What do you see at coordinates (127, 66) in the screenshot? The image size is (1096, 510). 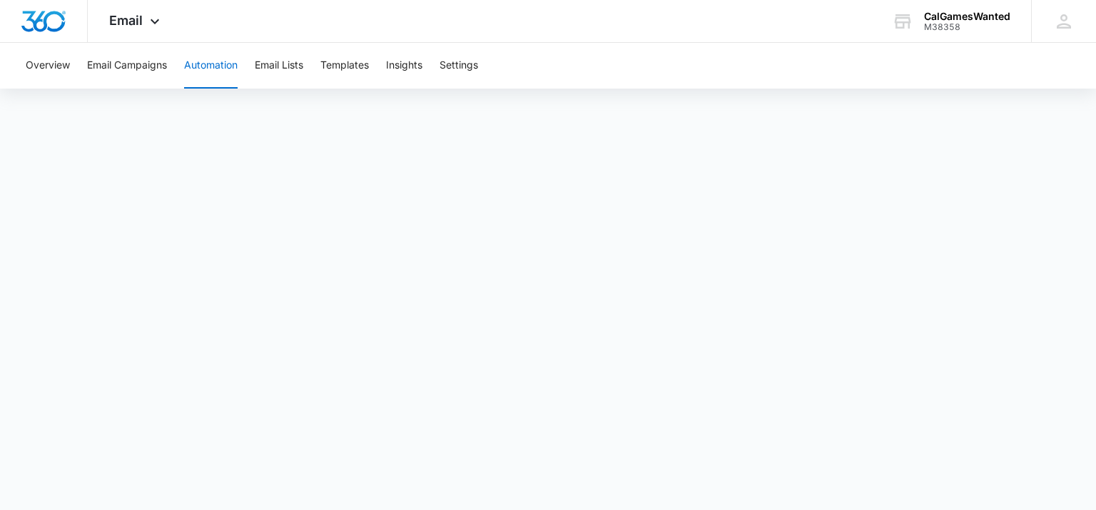 I see `button: Email Campaigns` at bounding box center [127, 66].